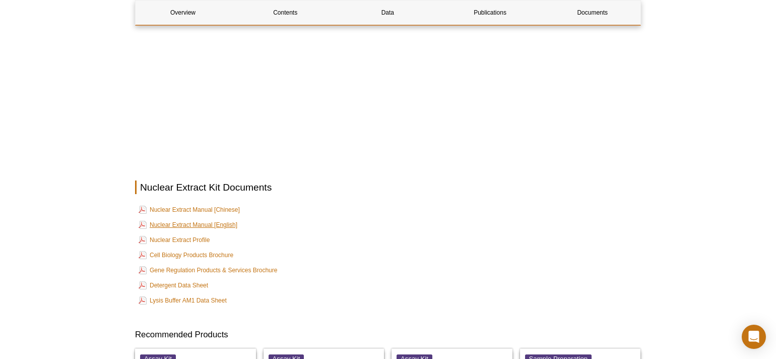  What do you see at coordinates (490, 13) in the screenshot?
I see `a: Publications` at bounding box center [490, 13].